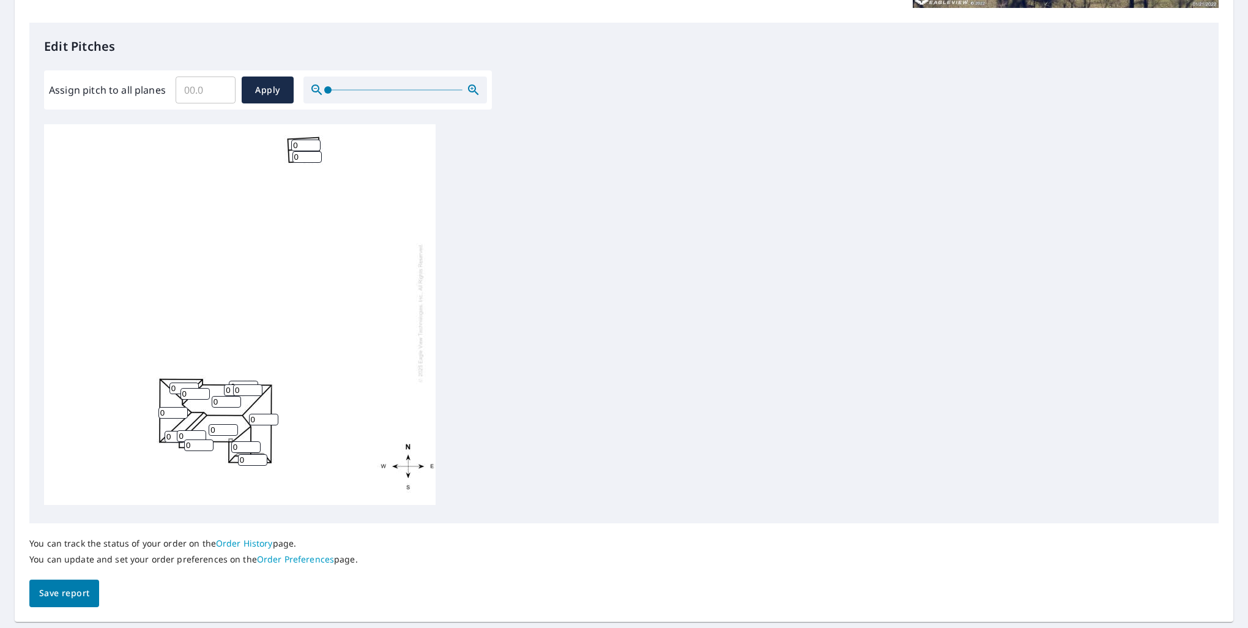 Image resolution: width=1248 pixels, height=628 pixels. I want to click on button: Save report, so click(64, 593).